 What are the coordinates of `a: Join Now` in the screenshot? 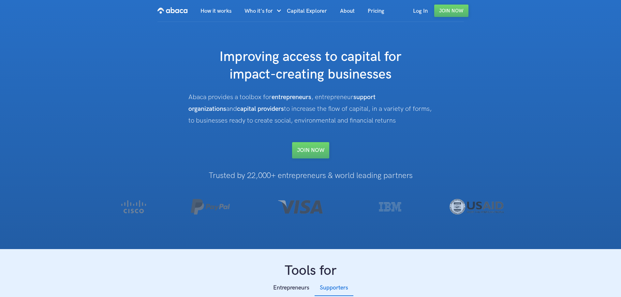 It's located at (451, 11).